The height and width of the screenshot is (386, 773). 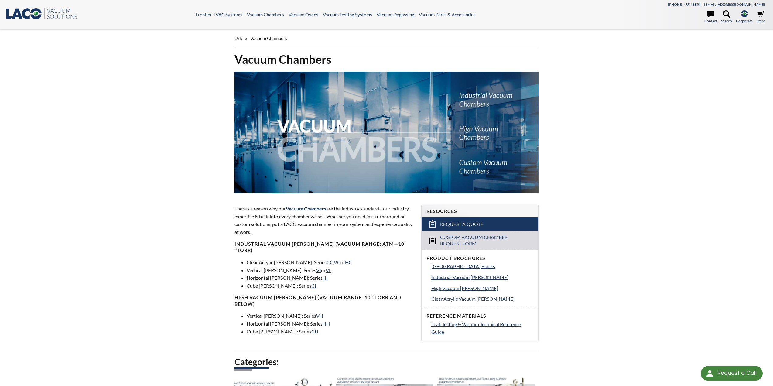 I want to click on a: Vacuum Degassing, so click(x=396, y=15).